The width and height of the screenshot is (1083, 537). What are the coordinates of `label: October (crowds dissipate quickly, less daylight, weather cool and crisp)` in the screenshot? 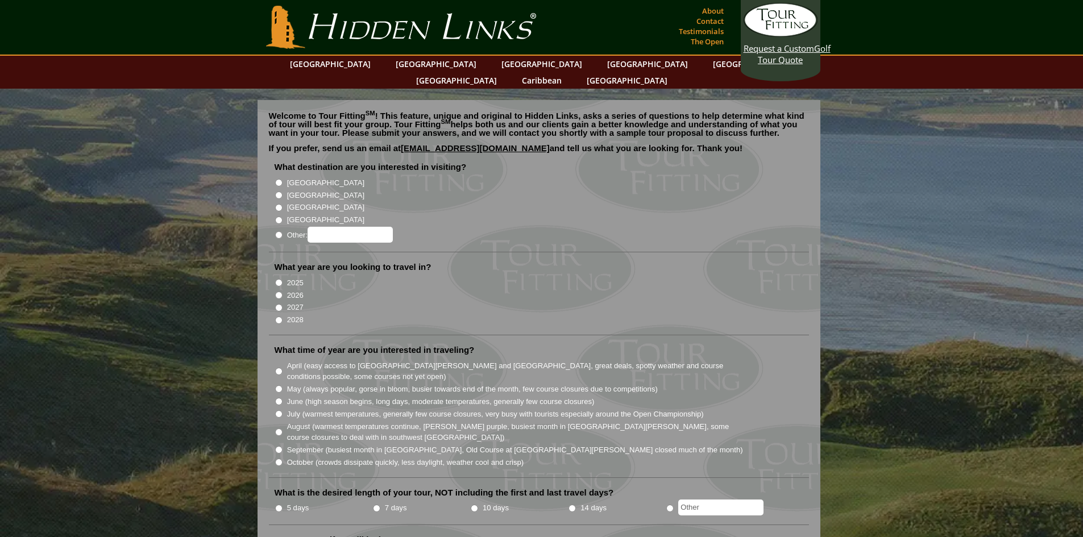 It's located at (405, 463).